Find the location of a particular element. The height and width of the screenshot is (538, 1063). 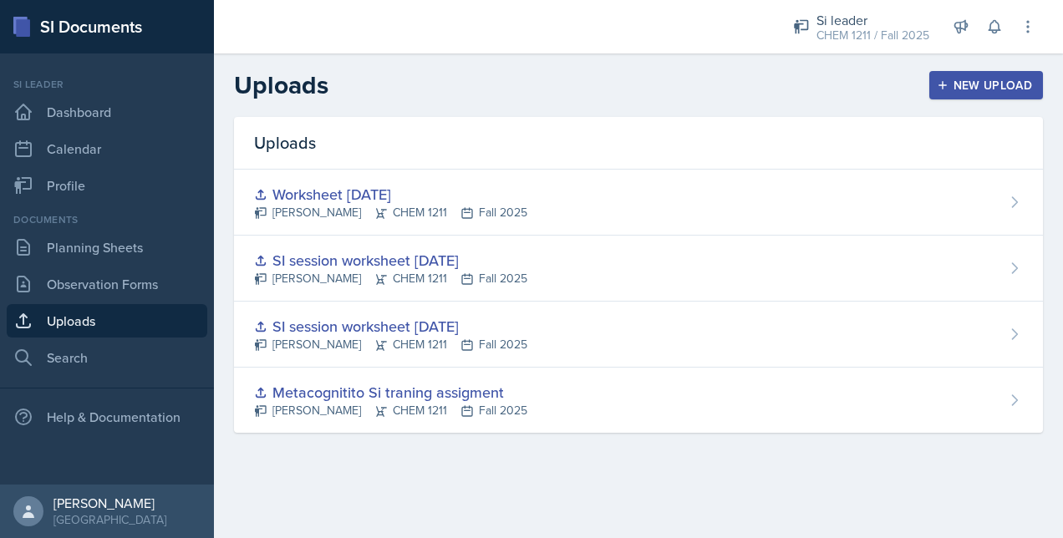

div: Metacognitito Si traning assigment is located at coordinates (390, 392).